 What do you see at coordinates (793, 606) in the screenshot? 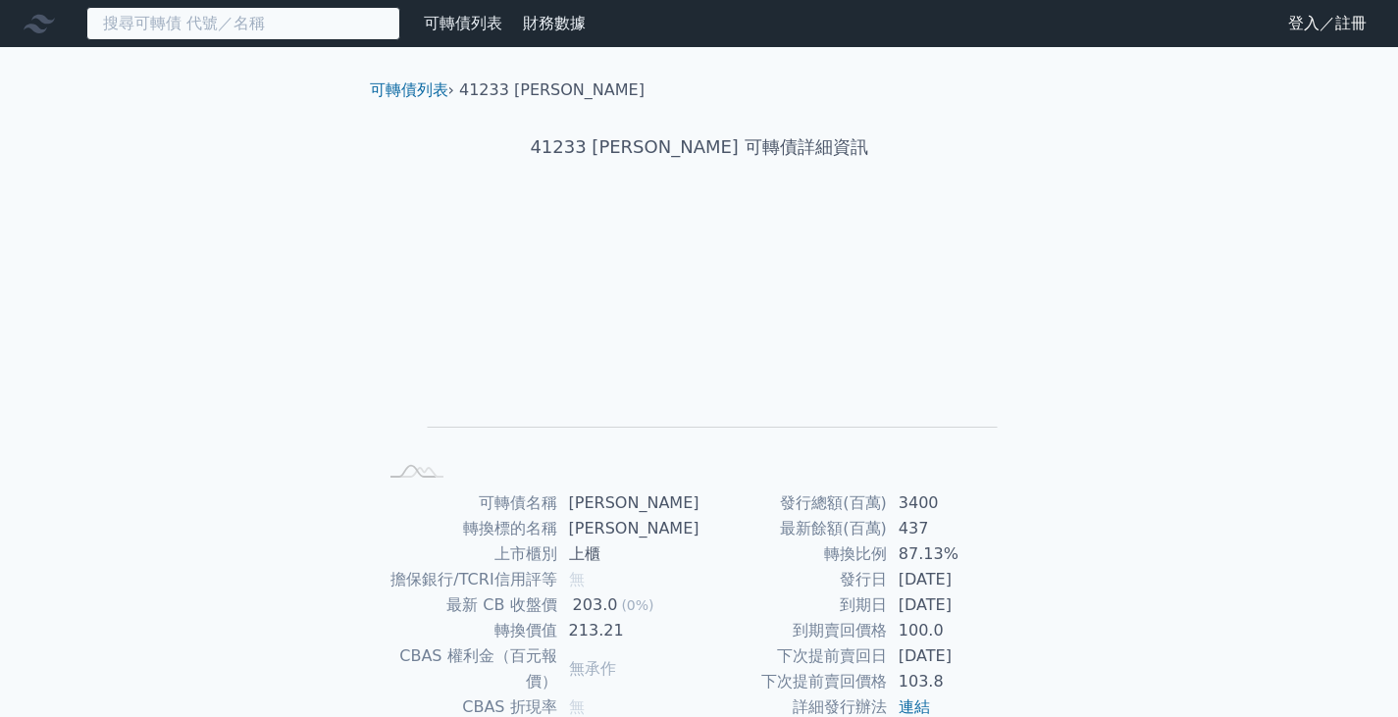
I see `td: 到期日` at bounding box center [793, 606].